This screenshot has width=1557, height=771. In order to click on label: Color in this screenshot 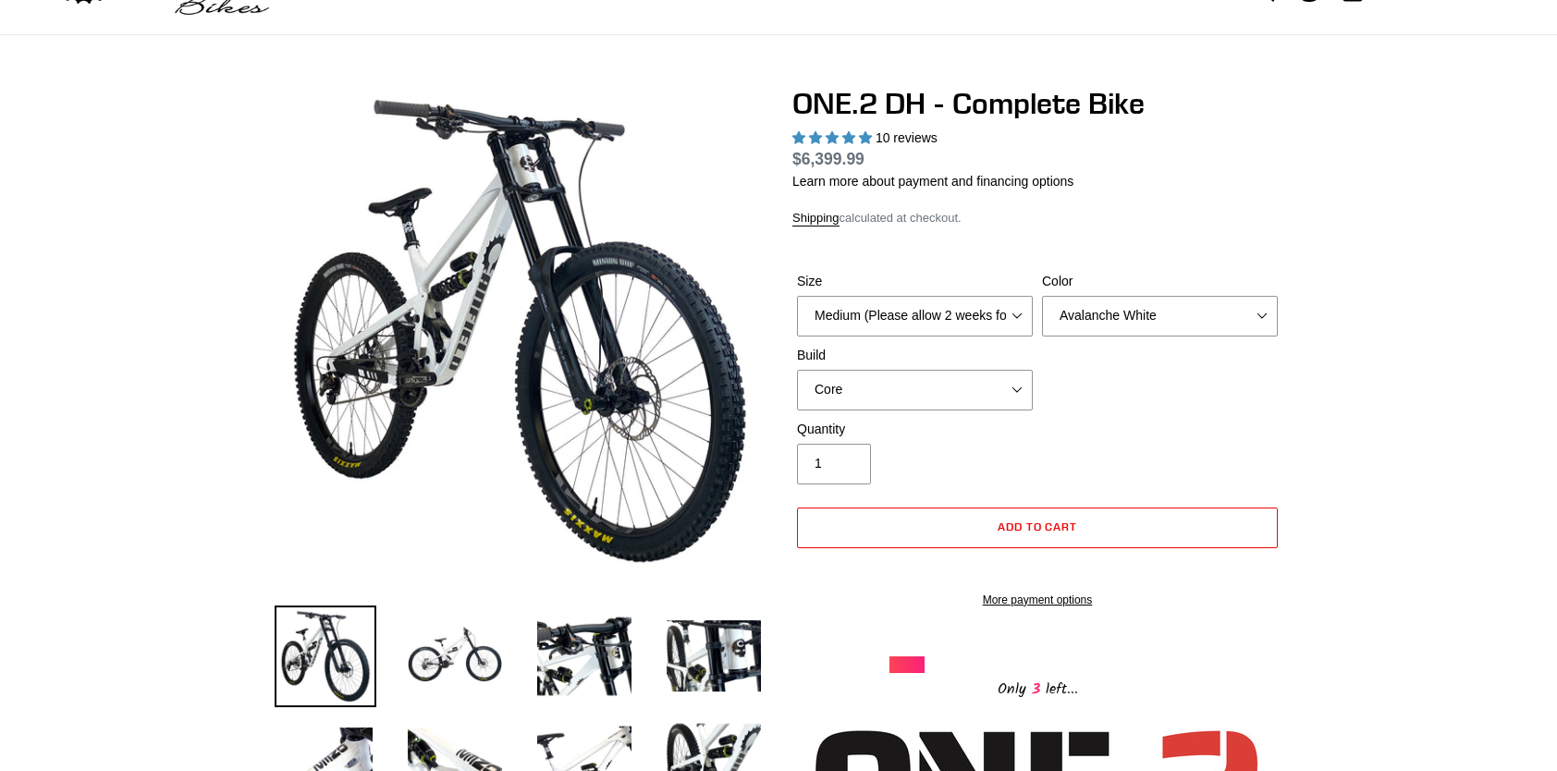, I will do `click(1159, 281)`.